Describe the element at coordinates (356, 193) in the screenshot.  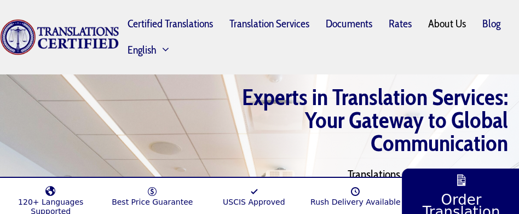
I see `a: Rush Delivery Available` at that location.